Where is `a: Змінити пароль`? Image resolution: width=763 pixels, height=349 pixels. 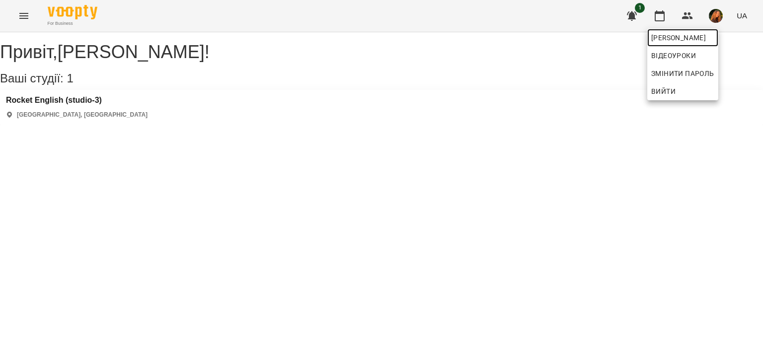
a: Змінити пароль is located at coordinates (682, 74).